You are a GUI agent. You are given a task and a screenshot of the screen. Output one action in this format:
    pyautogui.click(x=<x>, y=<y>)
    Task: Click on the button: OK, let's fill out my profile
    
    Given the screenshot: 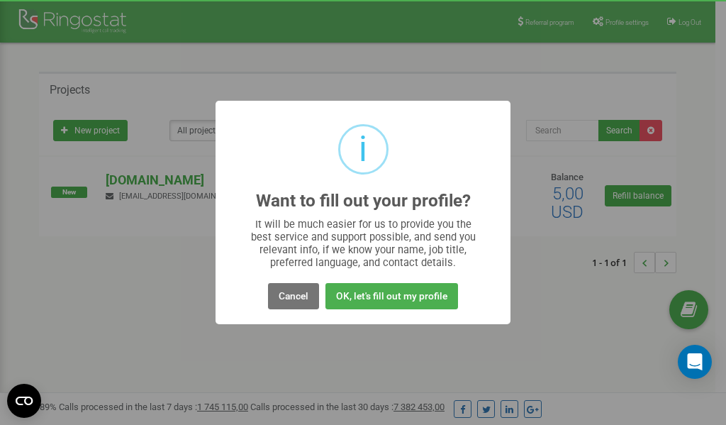 What is the action you would take?
    pyautogui.click(x=391, y=296)
    